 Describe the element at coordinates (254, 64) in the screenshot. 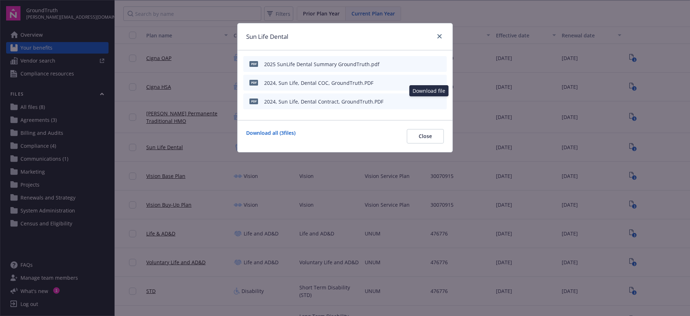

I see `span: pdf` at that location.